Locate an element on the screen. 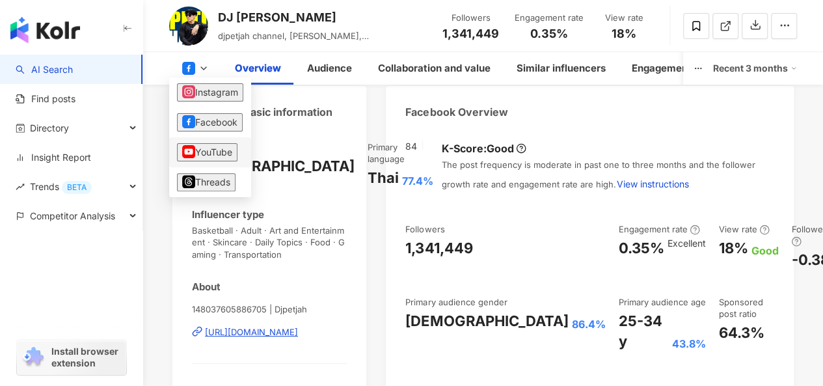 The height and width of the screenshot is (386, 823). span: Trends is located at coordinates (61, 186).